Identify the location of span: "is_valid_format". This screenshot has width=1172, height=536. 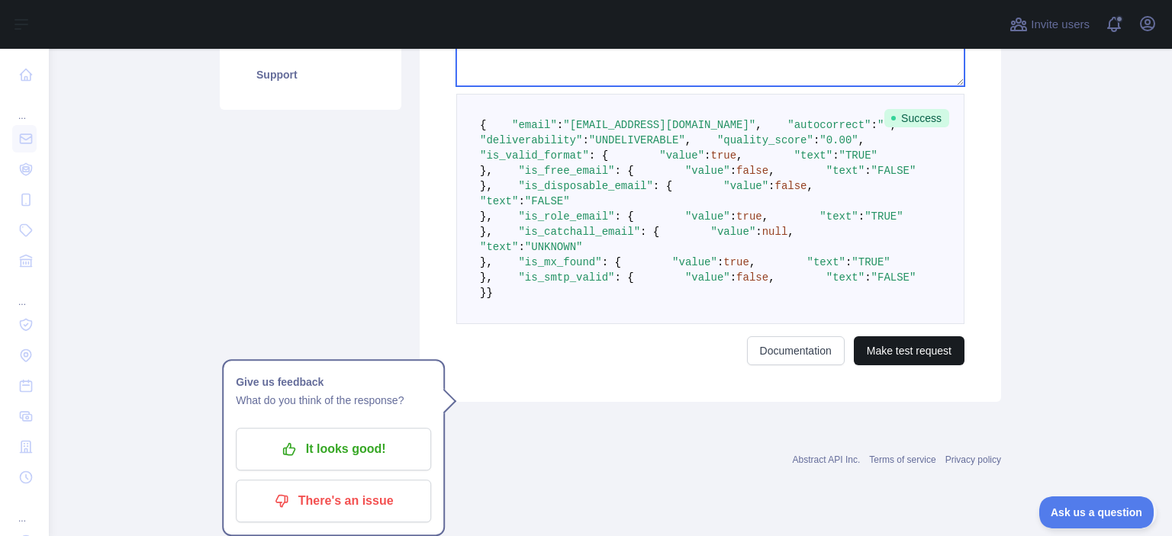
(534, 156).